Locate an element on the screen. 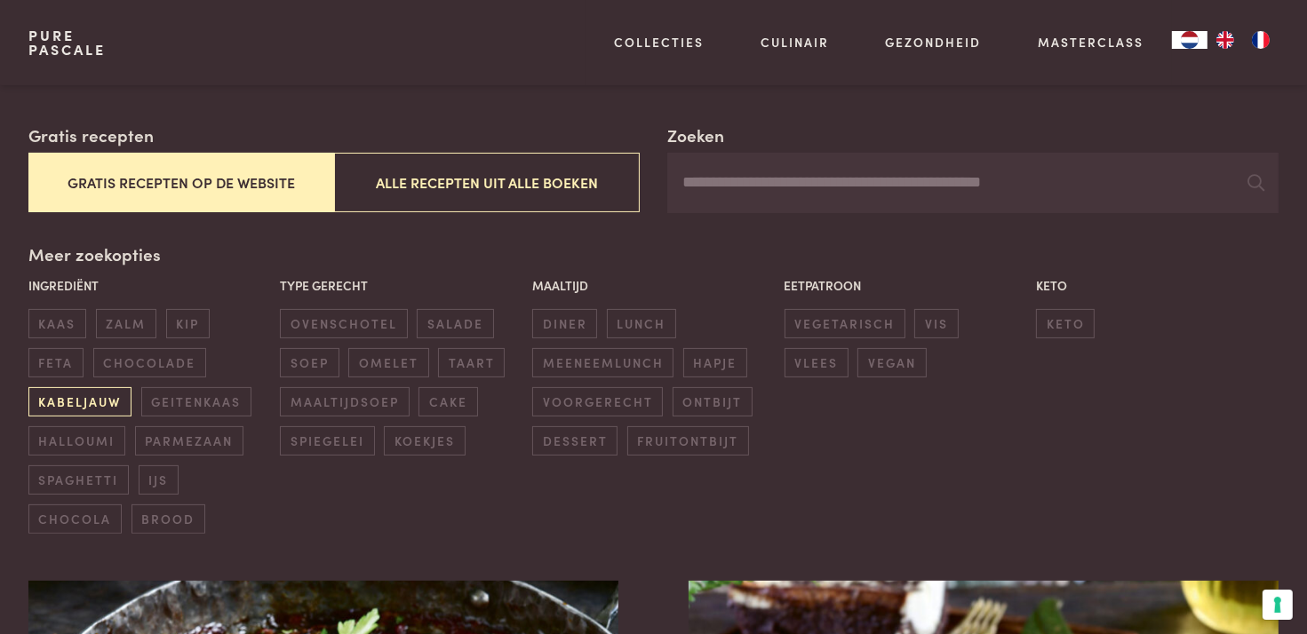 The width and height of the screenshot is (1307, 634). span: ovenschotel is located at coordinates (343, 323).